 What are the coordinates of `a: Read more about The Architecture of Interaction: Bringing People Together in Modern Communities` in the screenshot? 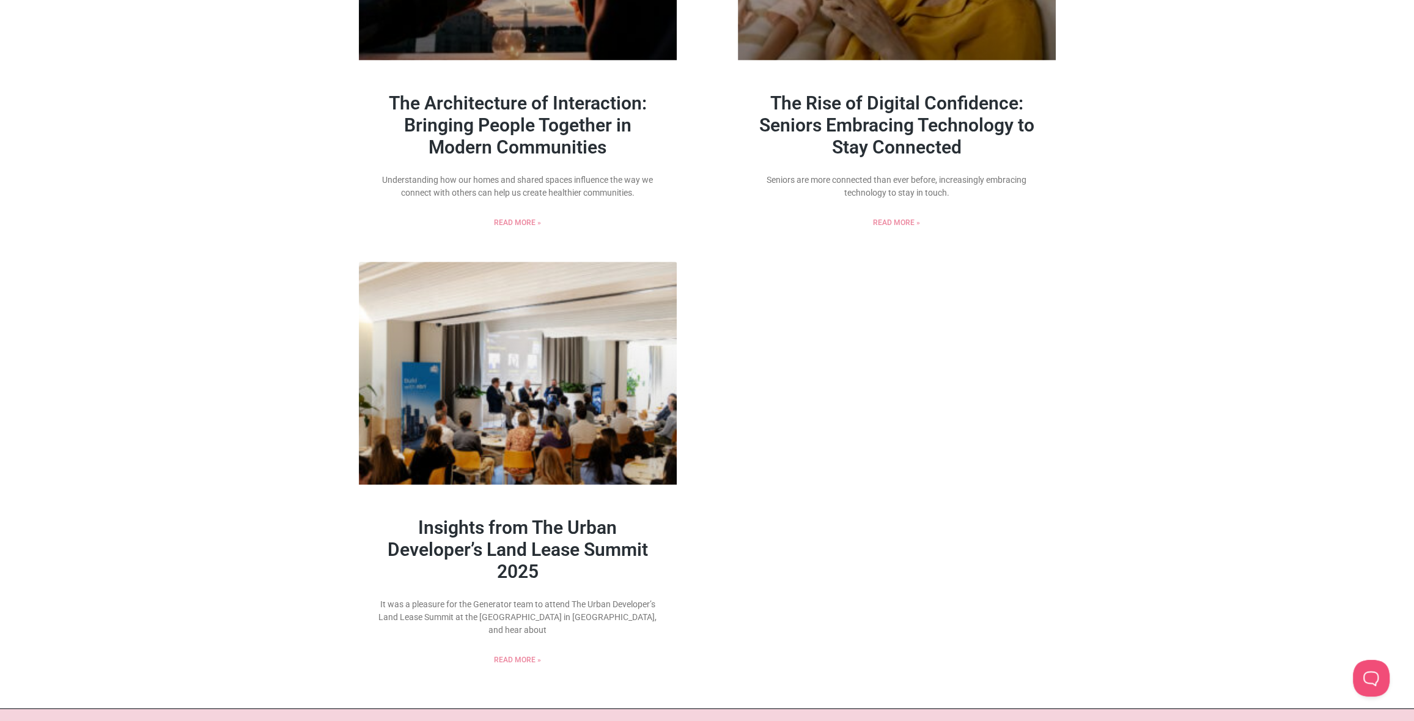 It's located at (517, 223).